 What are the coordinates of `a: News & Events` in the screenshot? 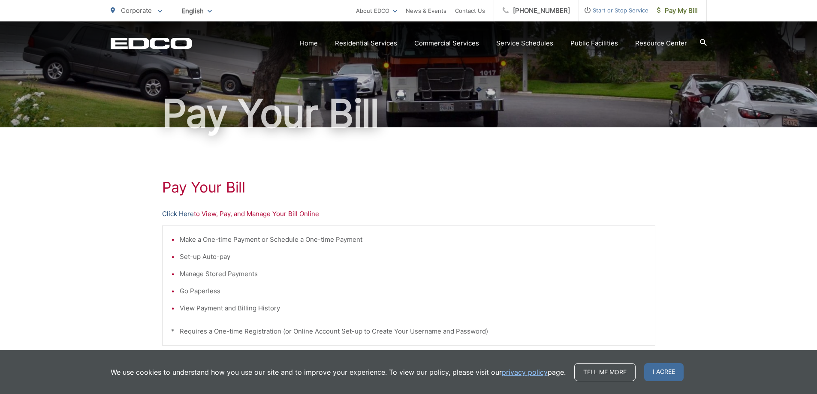 It's located at (426, 11).